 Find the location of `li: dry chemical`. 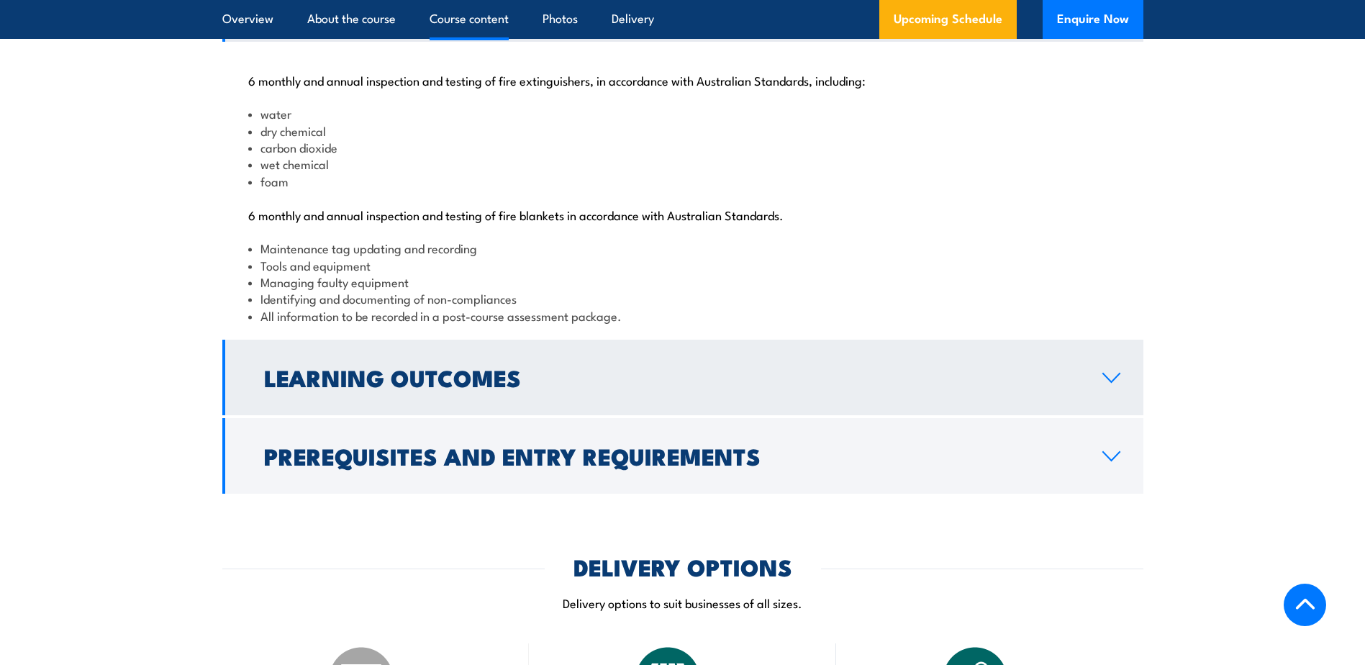

li: dry chemical is located at coordinates (683, 130).